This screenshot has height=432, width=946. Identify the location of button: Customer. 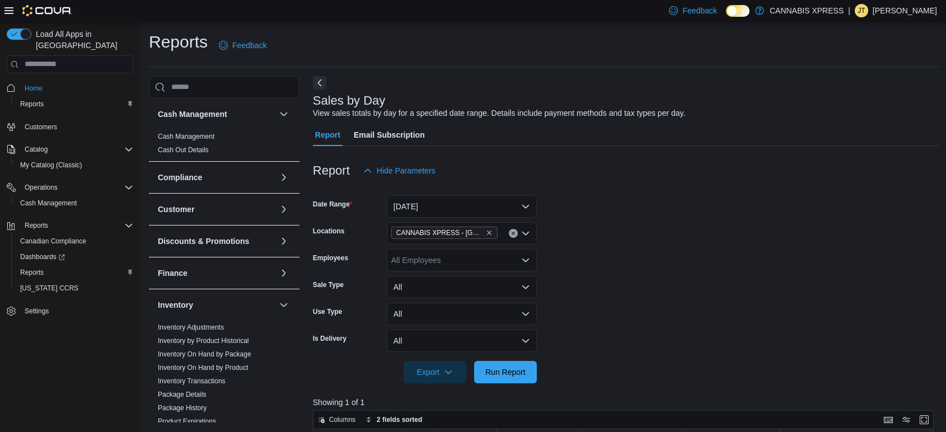
(284, 209).